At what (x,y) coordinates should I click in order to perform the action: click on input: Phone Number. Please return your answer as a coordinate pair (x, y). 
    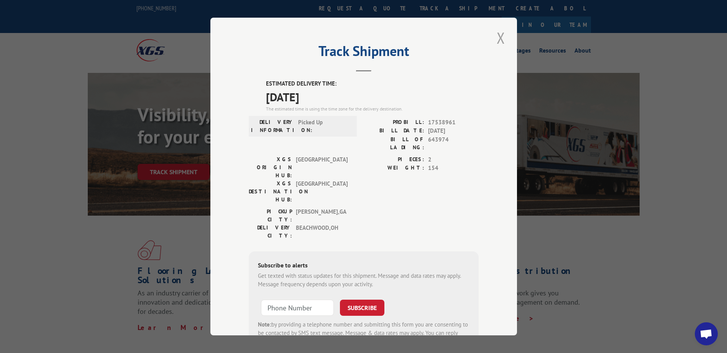
    Looking at the image, I should click on (297, 307).